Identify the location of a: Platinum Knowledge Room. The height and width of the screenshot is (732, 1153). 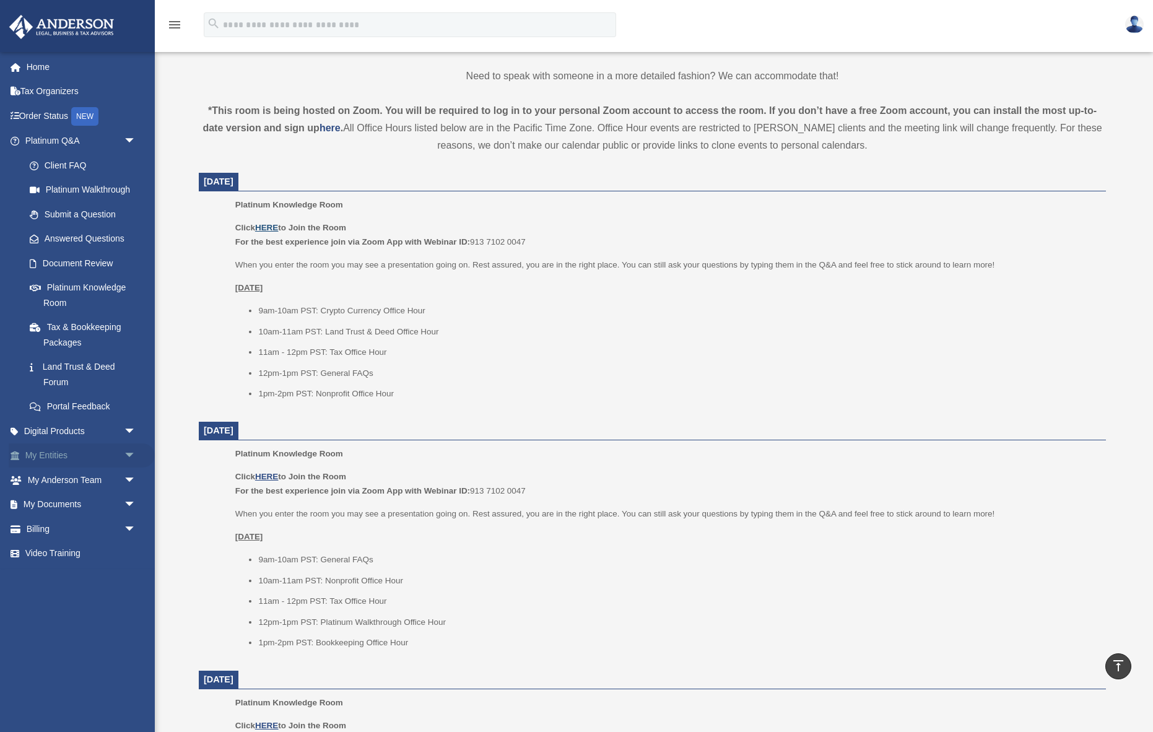
(83, 295).